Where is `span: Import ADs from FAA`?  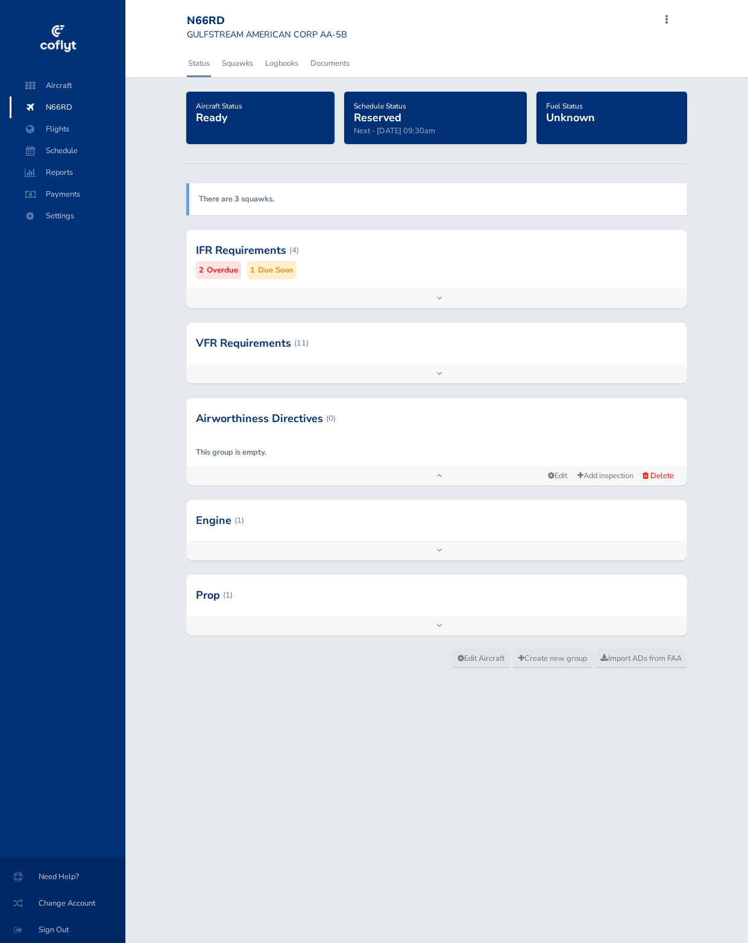 span: Import ADs from FAA is located at coordinates (641, 658).